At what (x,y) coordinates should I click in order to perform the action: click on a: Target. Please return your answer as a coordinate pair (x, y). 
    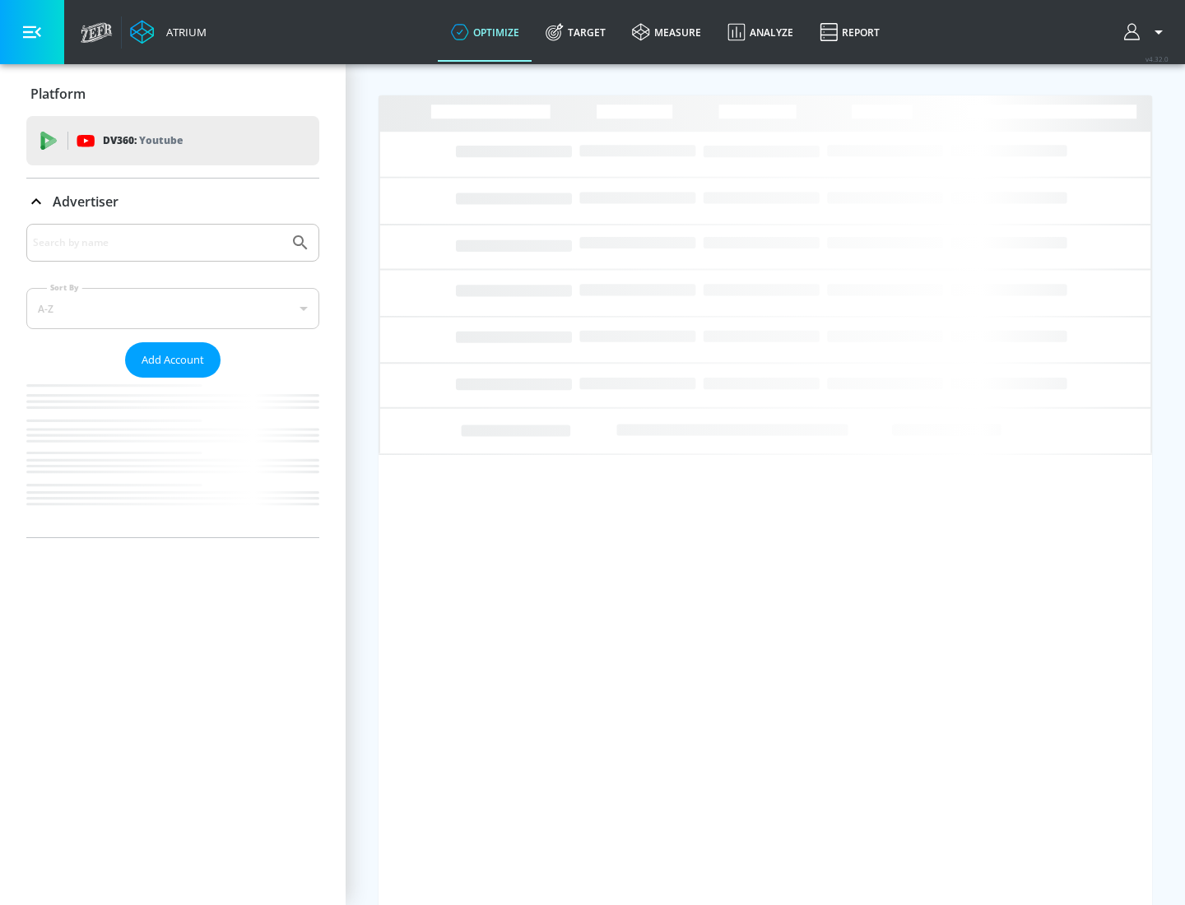
    Looking at the image, I should click on (575, 32).